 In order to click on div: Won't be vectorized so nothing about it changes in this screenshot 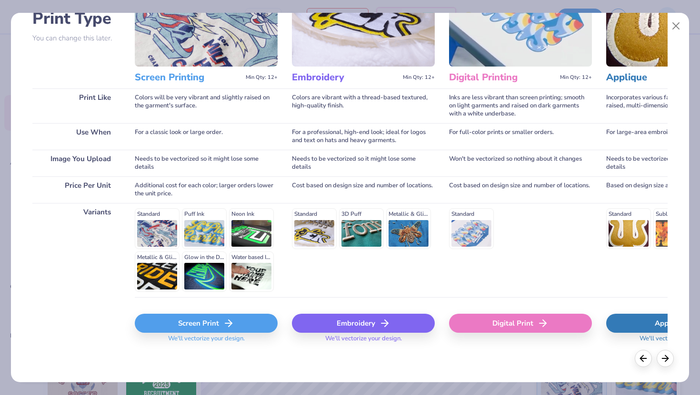, I will do `click(520, 163)`.